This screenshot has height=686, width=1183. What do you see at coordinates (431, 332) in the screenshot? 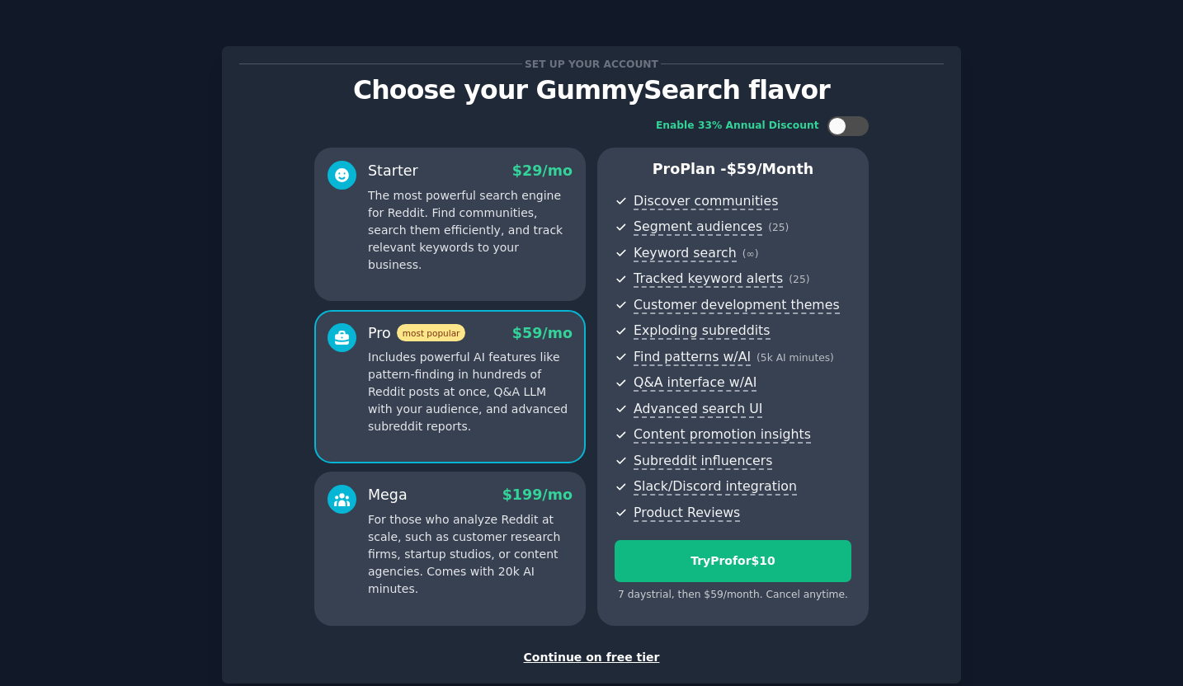
I see `span: most popular` at bounding box center [431, 332].